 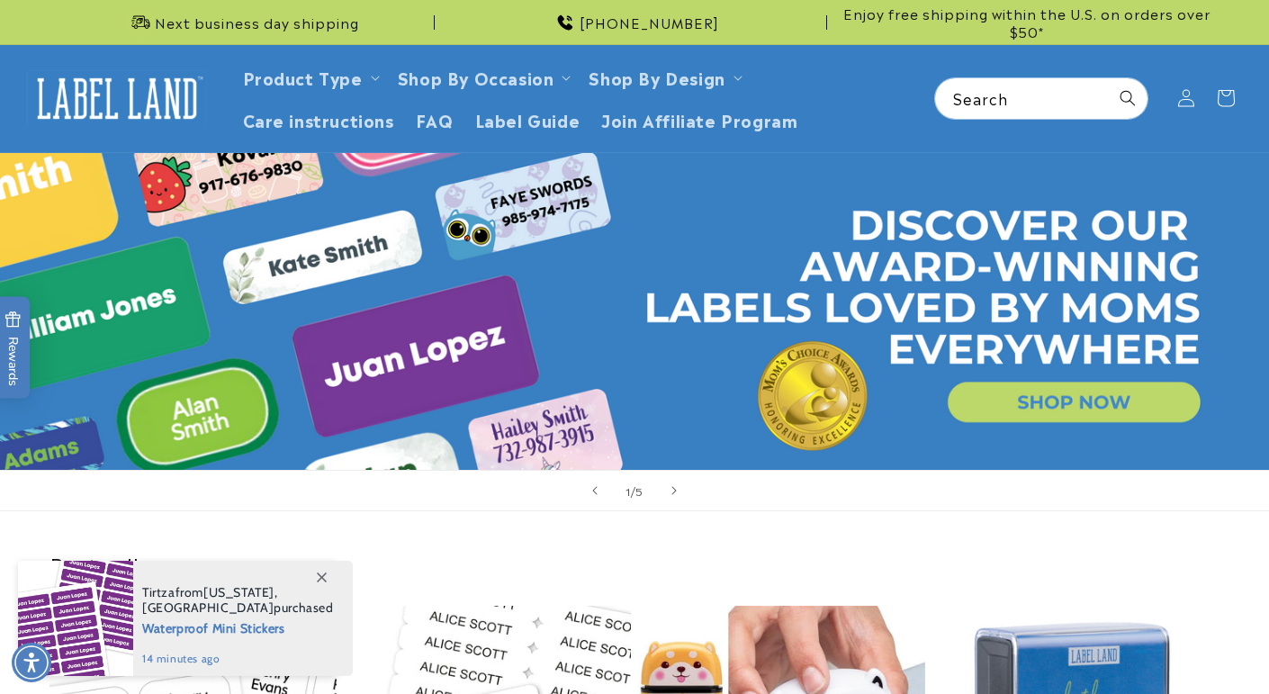 I want to click on span: Tirtza, so click(x=158, y=592).